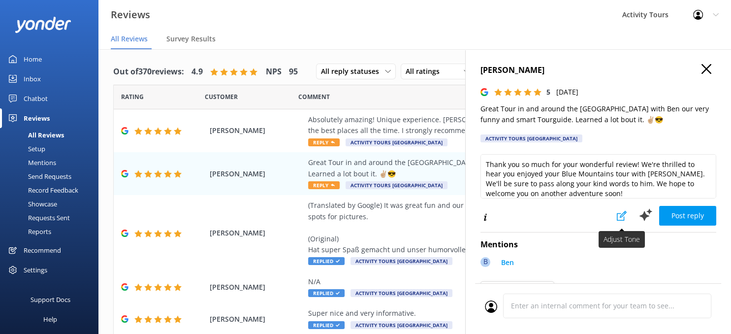 This screenshot has width=731, height=334. Describe the element at coordinates (598, 245) in the screenshot. I see `h4: Mentions` at that location.